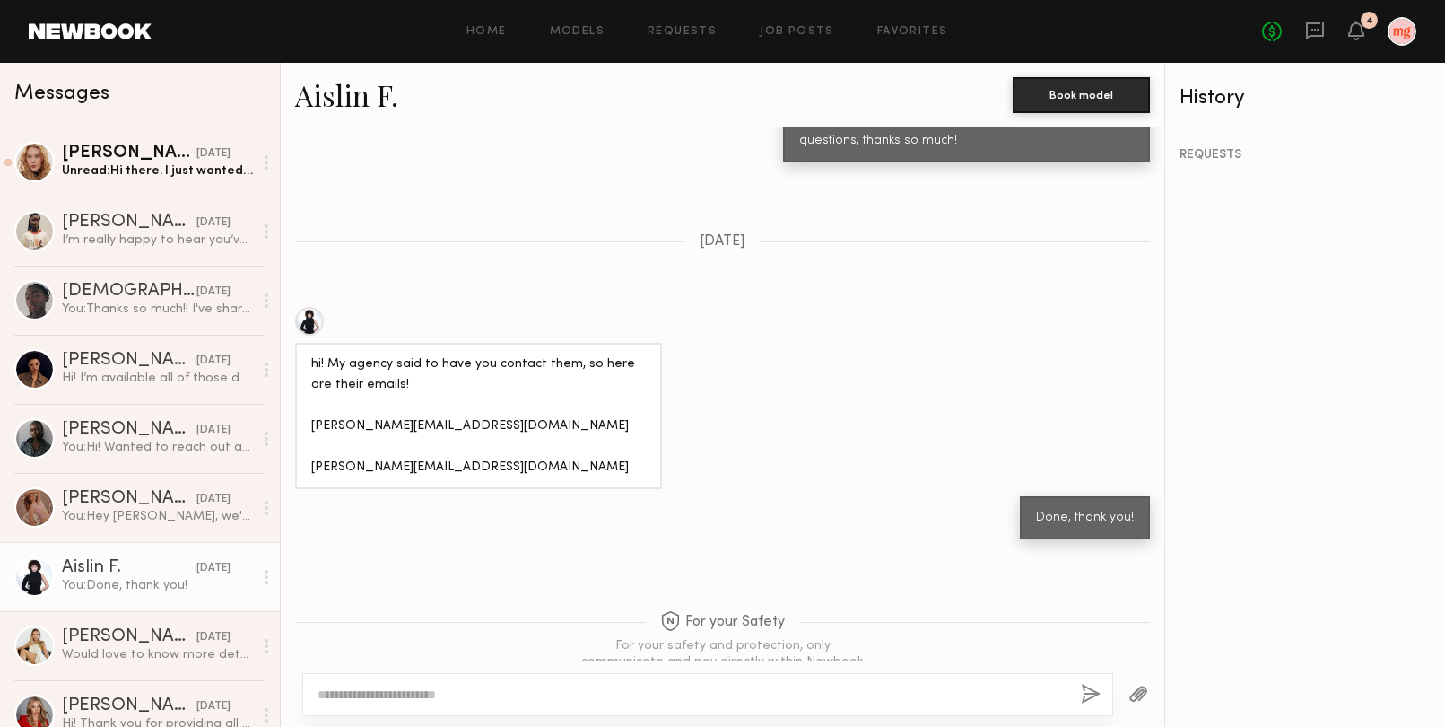  What do you see at coordinates (1370, 21) in the screenshot?
I see `div: 4` at bounding box center [1370, 21].